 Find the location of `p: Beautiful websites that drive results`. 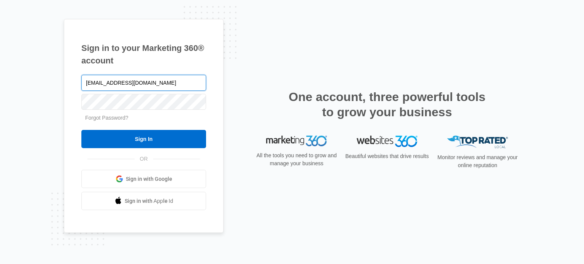

p: Beautiful websites that drive results is located at coordinates (387, 156).